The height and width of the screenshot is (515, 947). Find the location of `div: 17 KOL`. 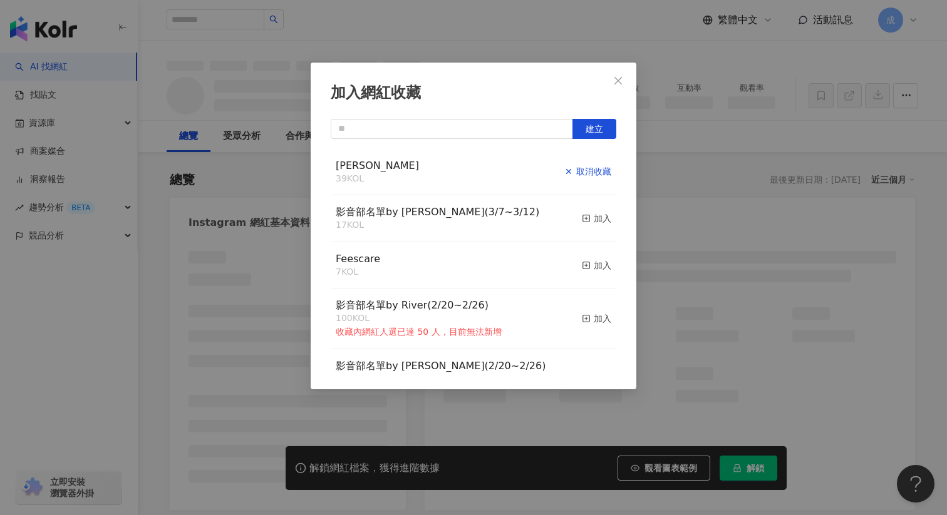

div: 17 KOL is located at coordinates (437, 225).